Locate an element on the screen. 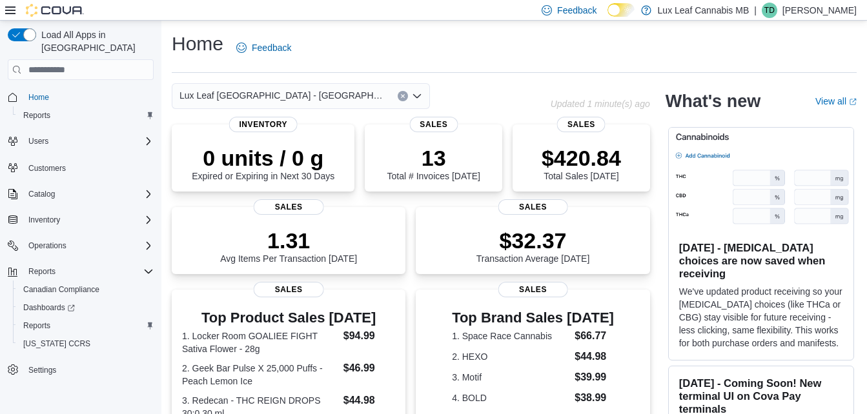 This screenshot has width=867, height=414. p: Updated 1 minute(s) ago is located at coordinates (600, 104).